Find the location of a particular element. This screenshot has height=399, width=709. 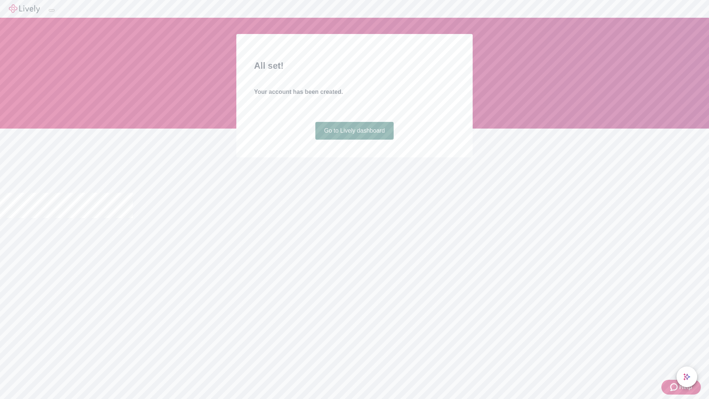

a: Go to Lively dashboard is located at coordinates (354, 131).